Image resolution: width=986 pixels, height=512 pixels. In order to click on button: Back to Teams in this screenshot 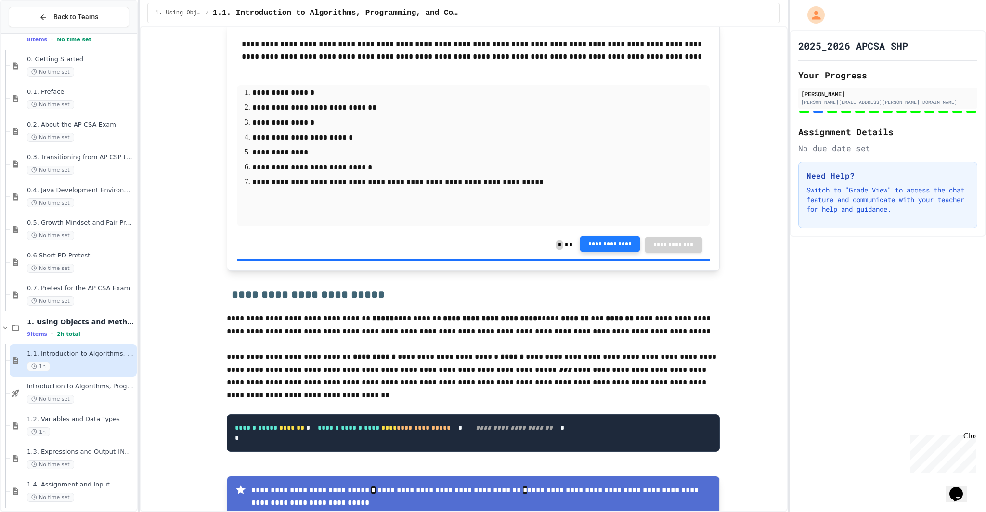, I will do `click(69, 17)`.